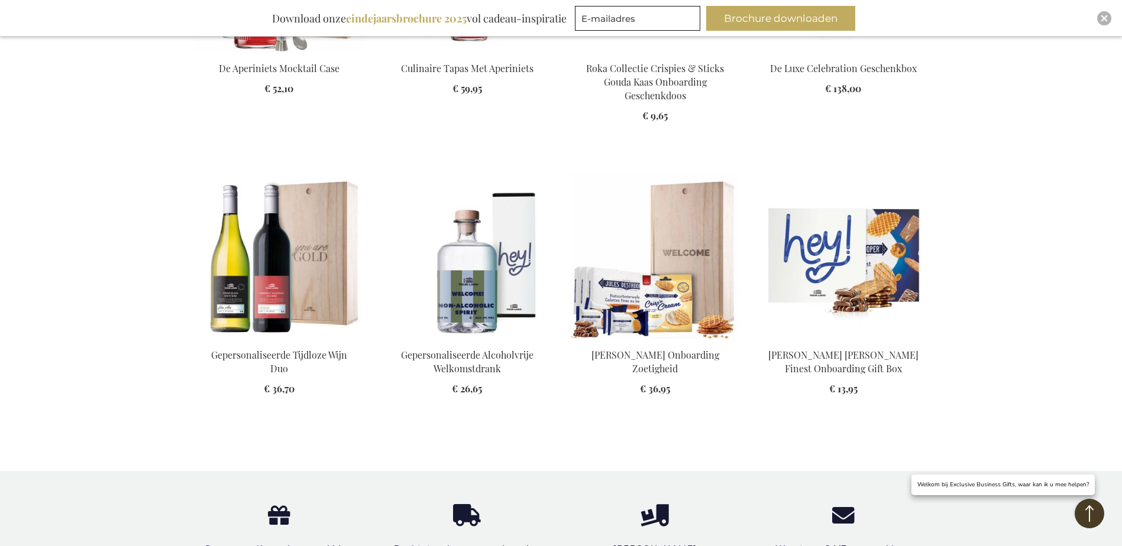  I want to click on span: € 13,95, so click(843, 388).